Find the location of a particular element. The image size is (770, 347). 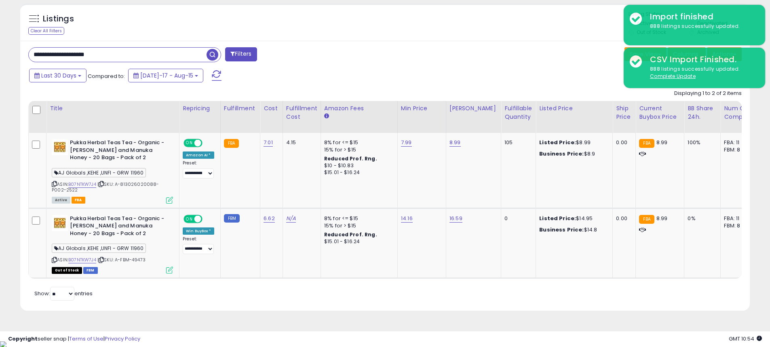

span: All listings currently available for purchase on Amazon is located at coordinates (61, 200).